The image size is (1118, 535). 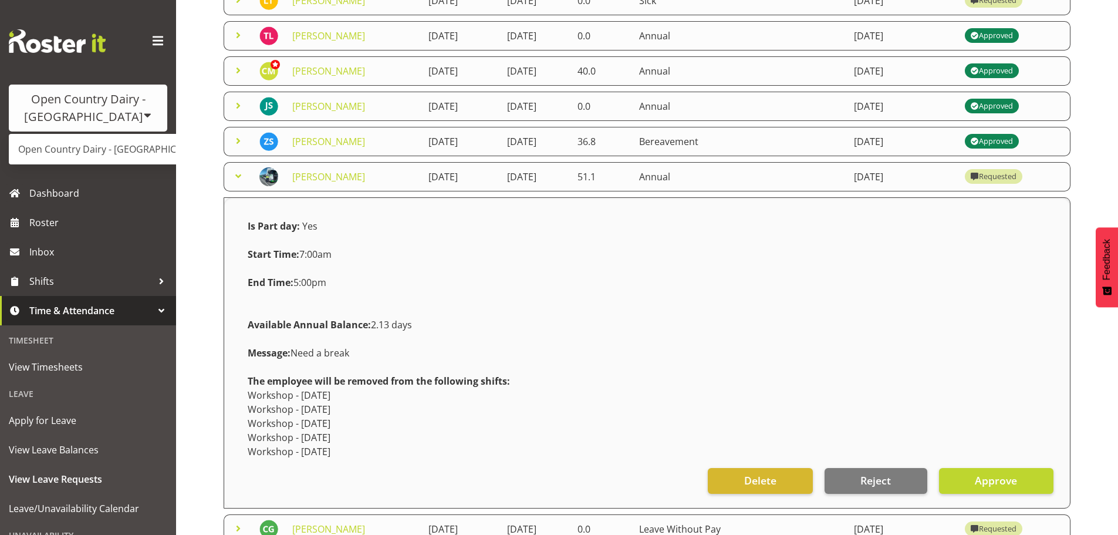 What do you see at coordinates (996, 481) in the screenshot?
I see `button: Approve` at bounding box center [996, 481].